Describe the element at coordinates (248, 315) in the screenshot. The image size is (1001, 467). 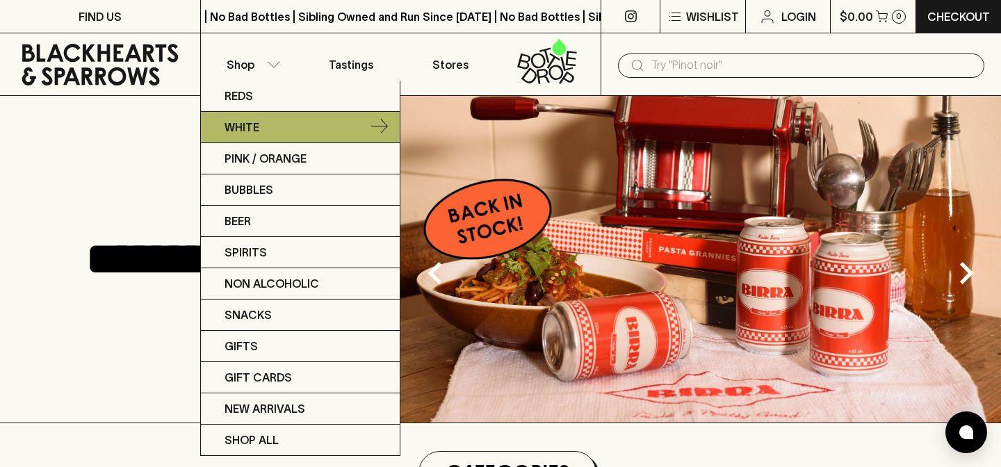
I see `p: Snacks` at that location.